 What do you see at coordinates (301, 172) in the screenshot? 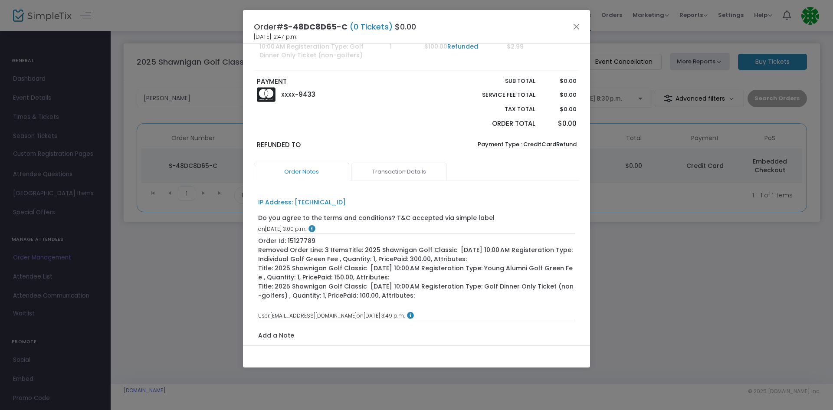
I see `a: Order Notes` at bounding box center [301, 172].